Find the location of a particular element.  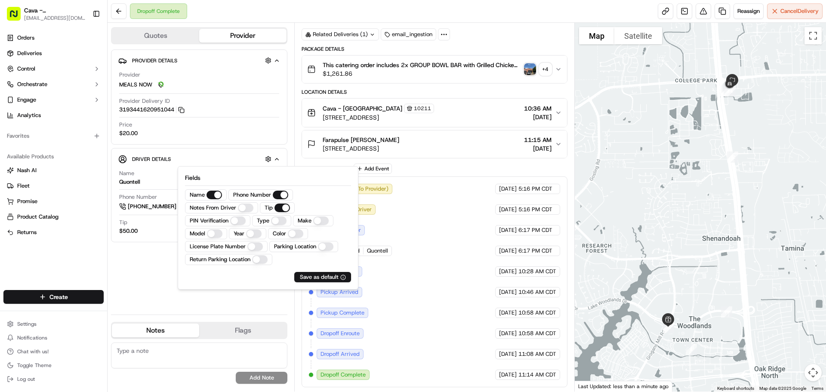

span: API Documentation is located at coordinates (110, 197).